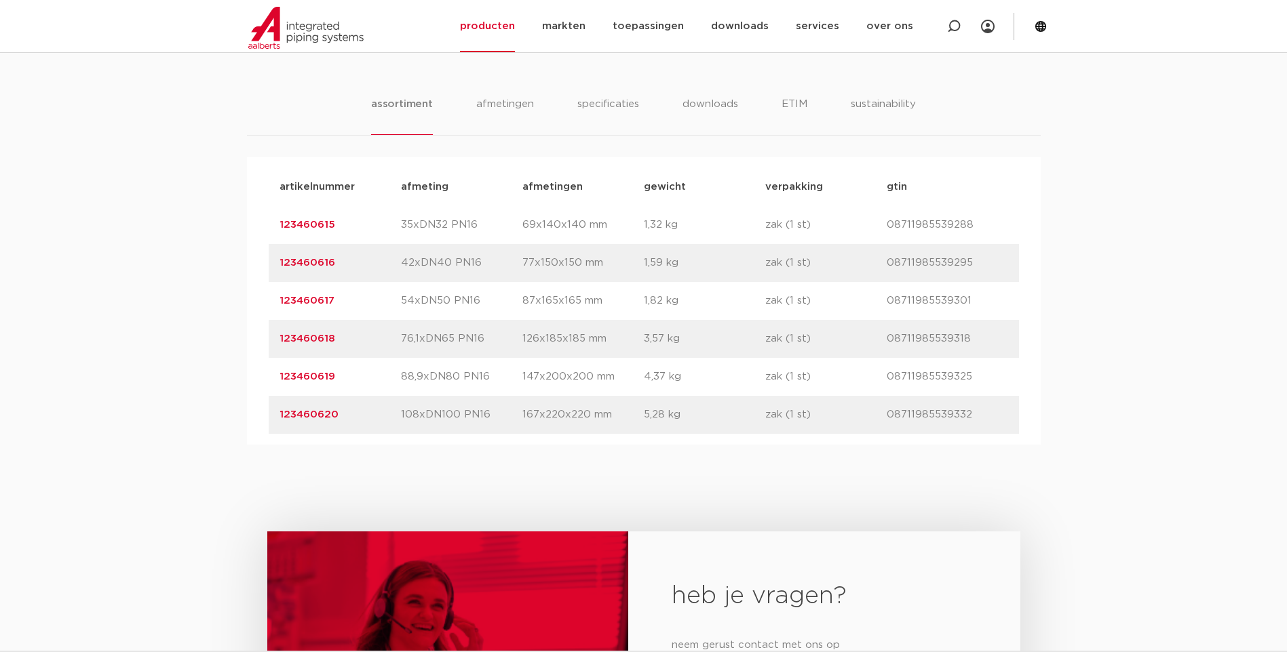 The height and width of the screenshot is (652, 1287). Describe the element at coordinates (583, 225) in the screenshot. I see `p: 69x140x140 mm` at that location.